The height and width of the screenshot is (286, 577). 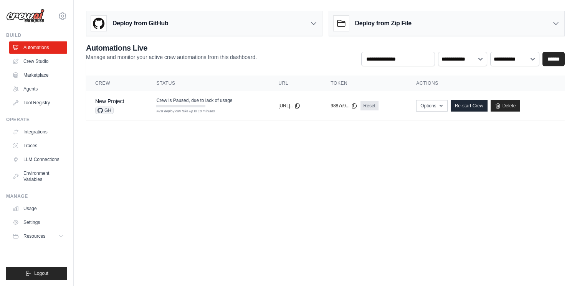 I want to click on a: New Project, so click(x=109, y=101).